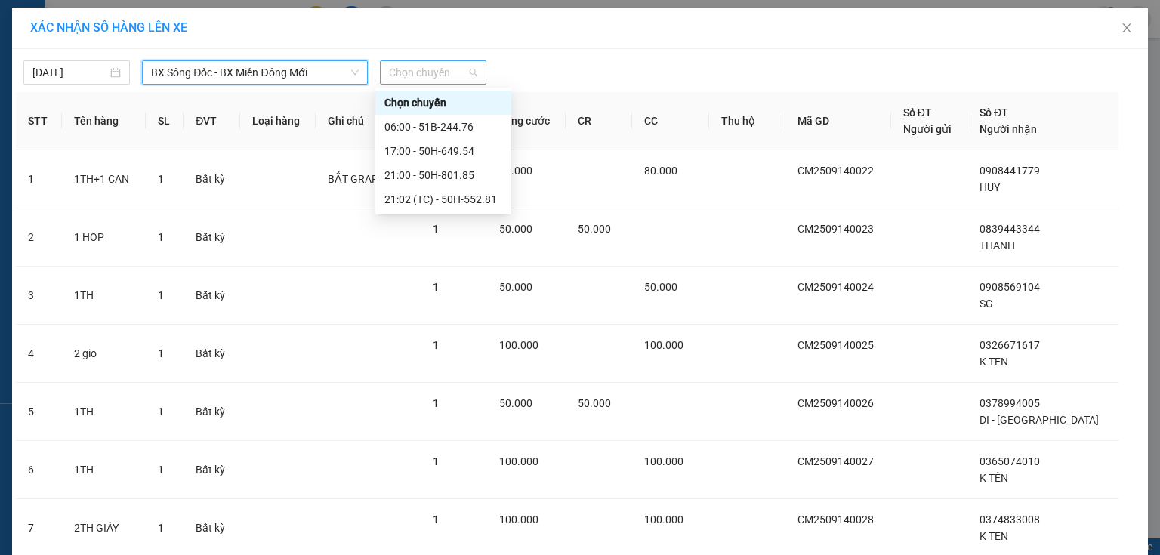 Image resolution: width=1160 pixels, height=555 pixels. Describe the element at coordinates (835, 229) in the screenshot. I see `span: CM2509140023` at that location.